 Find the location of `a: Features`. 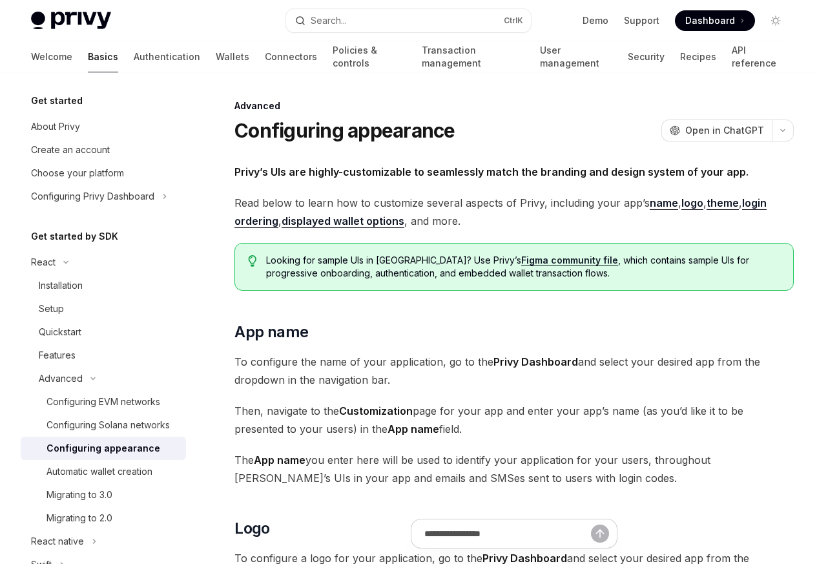

a: Features is located at coordinates (103, 355).